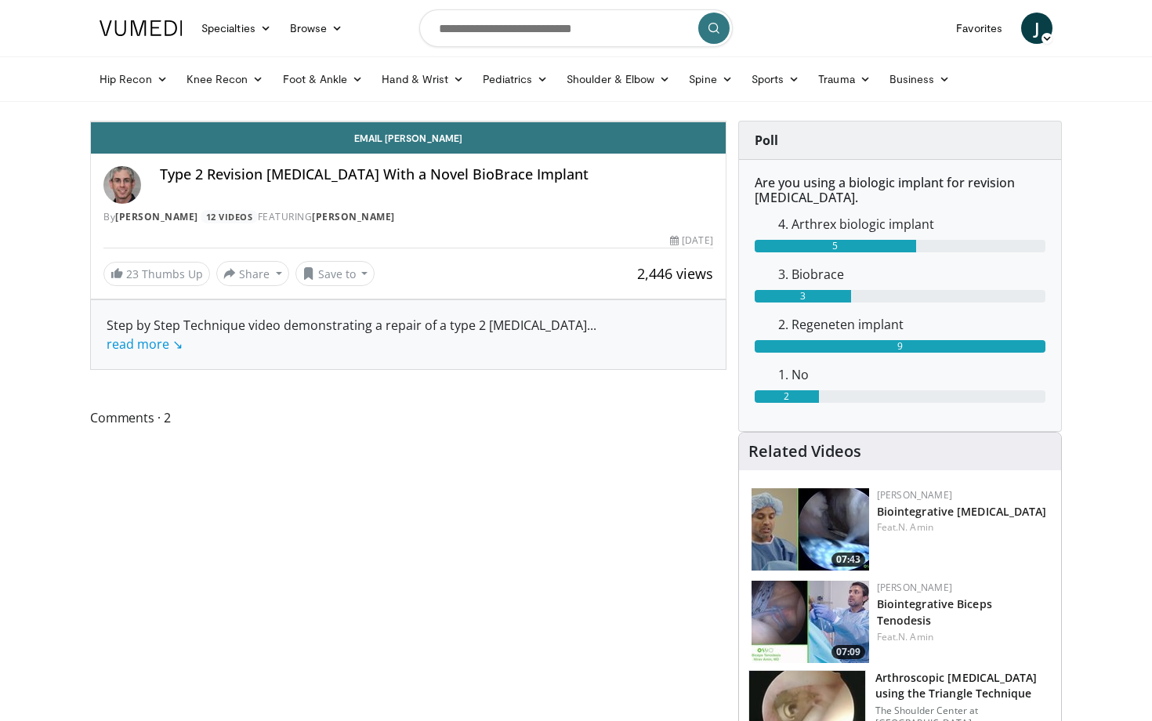 The image size is (1152, 721). Describe the element at coordinates (803, 296) in the screenshot. I see `div: 3` at that location.